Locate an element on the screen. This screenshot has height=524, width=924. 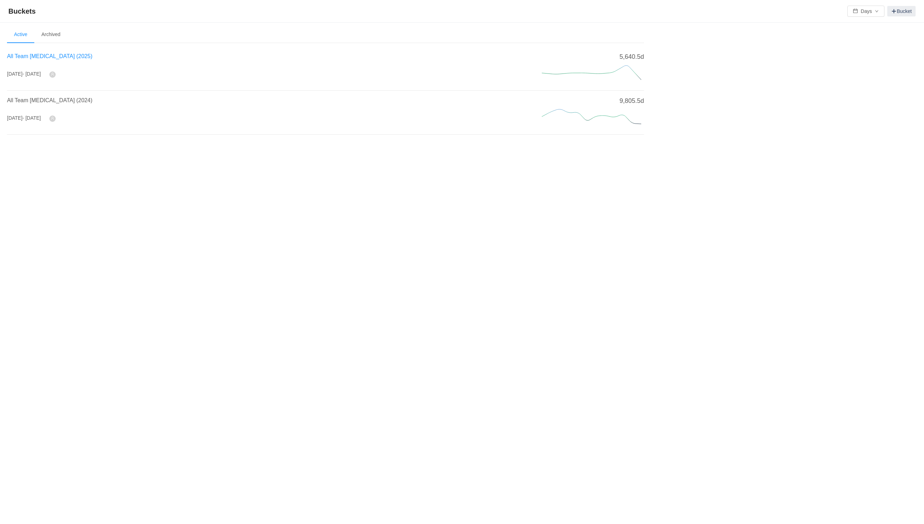
span: 9,805.5d is located at coordinates (631, 101).